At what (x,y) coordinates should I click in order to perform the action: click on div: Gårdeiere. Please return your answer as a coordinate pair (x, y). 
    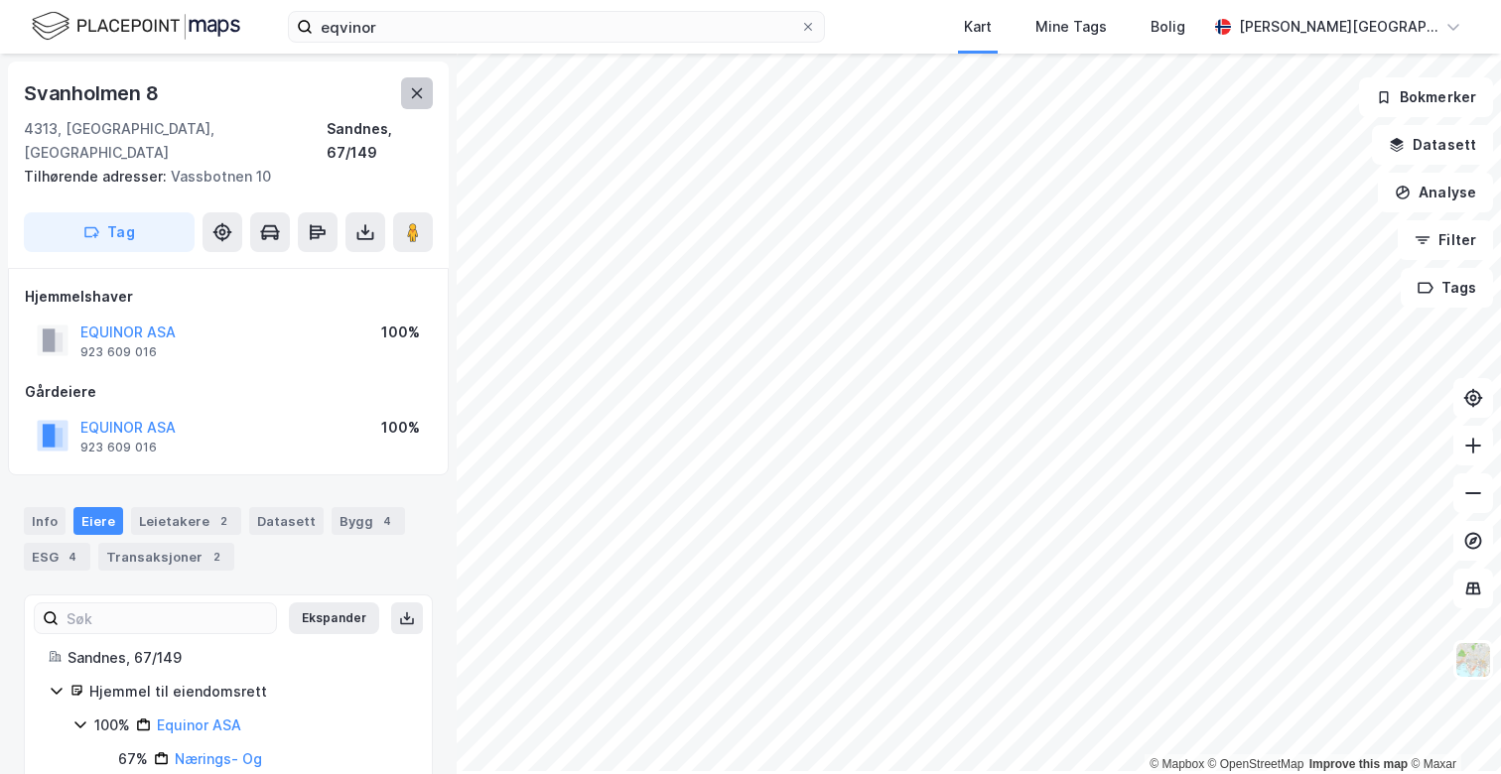
    Looking at the image, I should click on (228, 392).